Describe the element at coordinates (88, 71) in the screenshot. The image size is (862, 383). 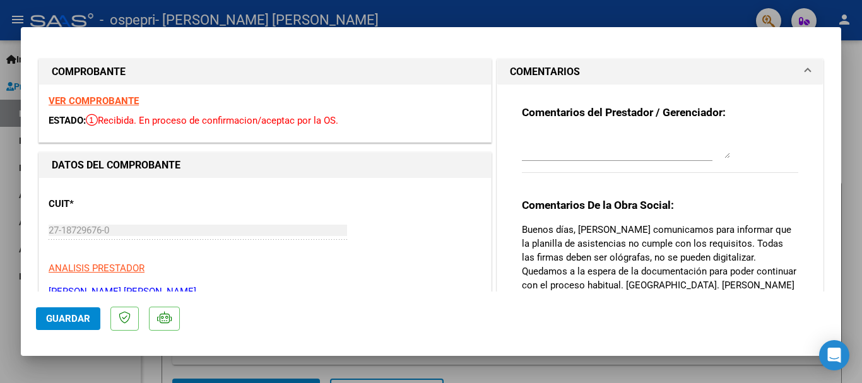
I see `strong: COMPROBANTE` at that location.